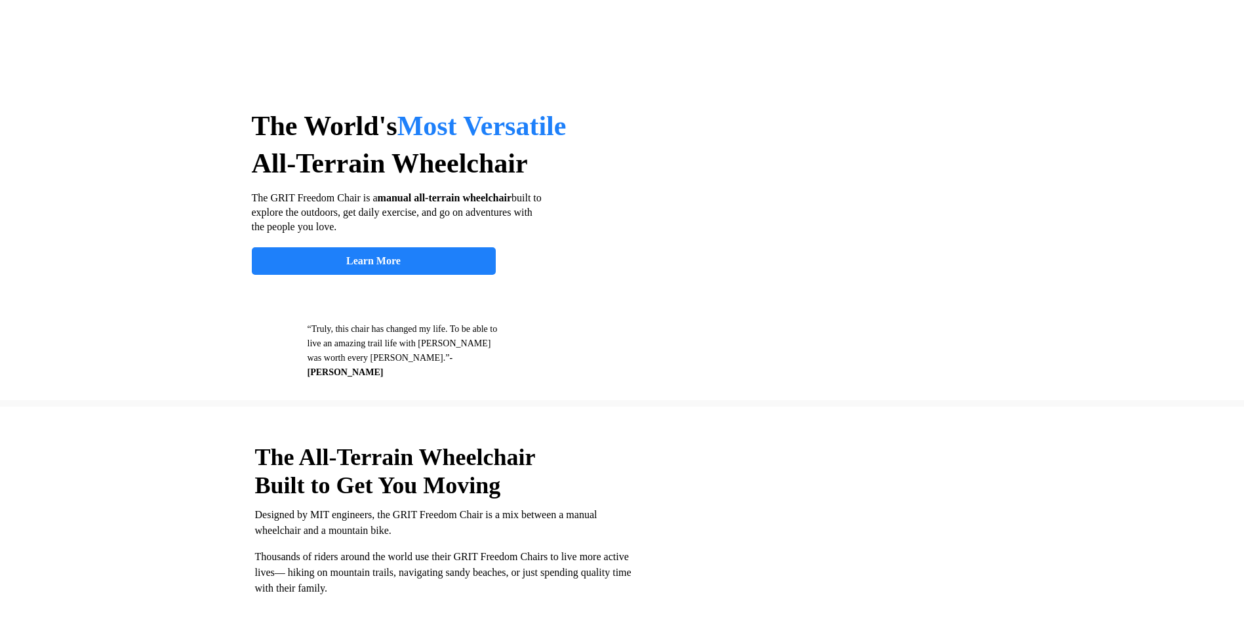  I want to click on strong: Learn More, so click(373, 260).